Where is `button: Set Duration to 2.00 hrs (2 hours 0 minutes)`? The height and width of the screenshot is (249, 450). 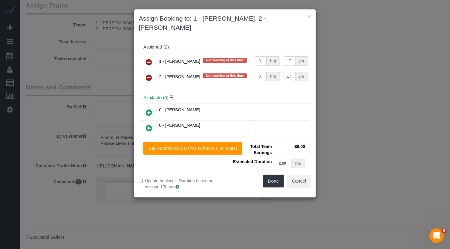
button: Set Duration to 2.00 hrs (2 hours 0 minutes) is located at coordinates (193, 148).